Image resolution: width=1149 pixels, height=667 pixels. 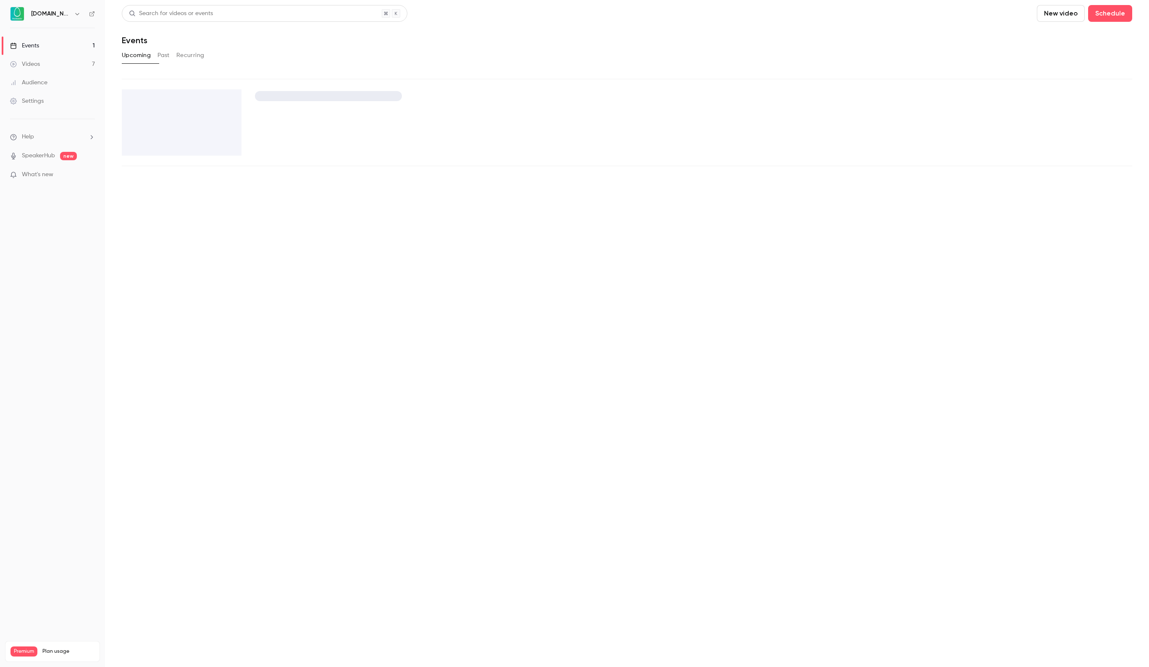 What do you see at coordinates (136, 55) in the screenshot?
I see `button: Upcoming` at bounding box center [136, 55].